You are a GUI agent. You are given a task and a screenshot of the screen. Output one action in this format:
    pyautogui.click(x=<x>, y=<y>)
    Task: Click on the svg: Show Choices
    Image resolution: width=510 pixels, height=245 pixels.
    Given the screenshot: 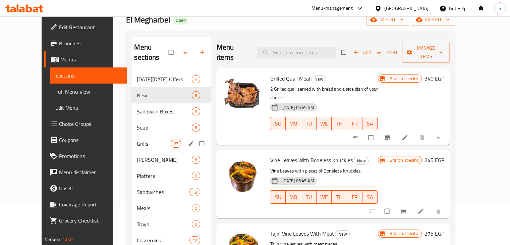 What is the action you would take?
    pyautogui.click(x=438, y=137)
    